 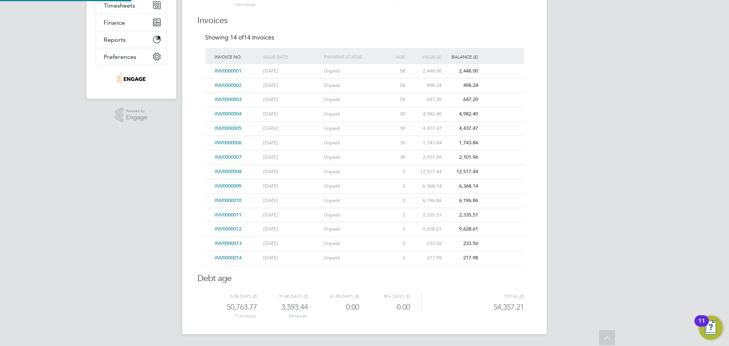 I want to click on span: INV0000014, so click(x=228, y=257).